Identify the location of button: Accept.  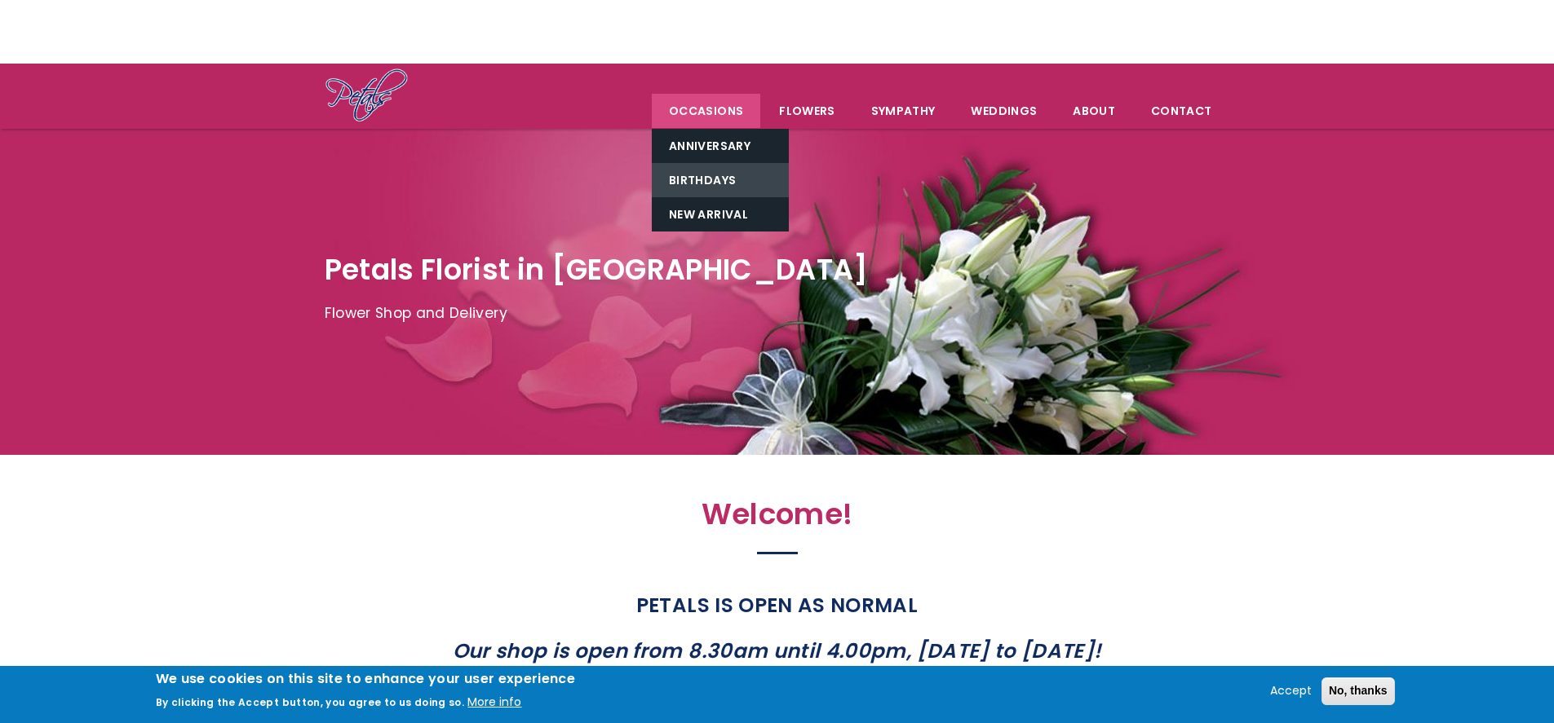
(1290, 692).